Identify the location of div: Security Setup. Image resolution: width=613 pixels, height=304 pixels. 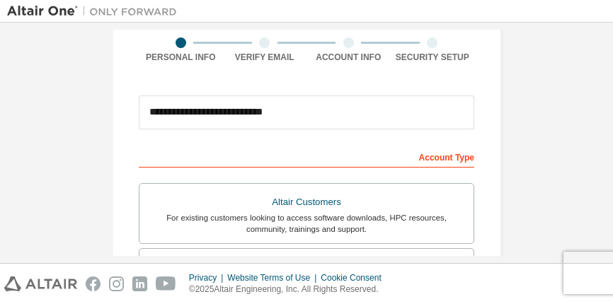
(433, 57).